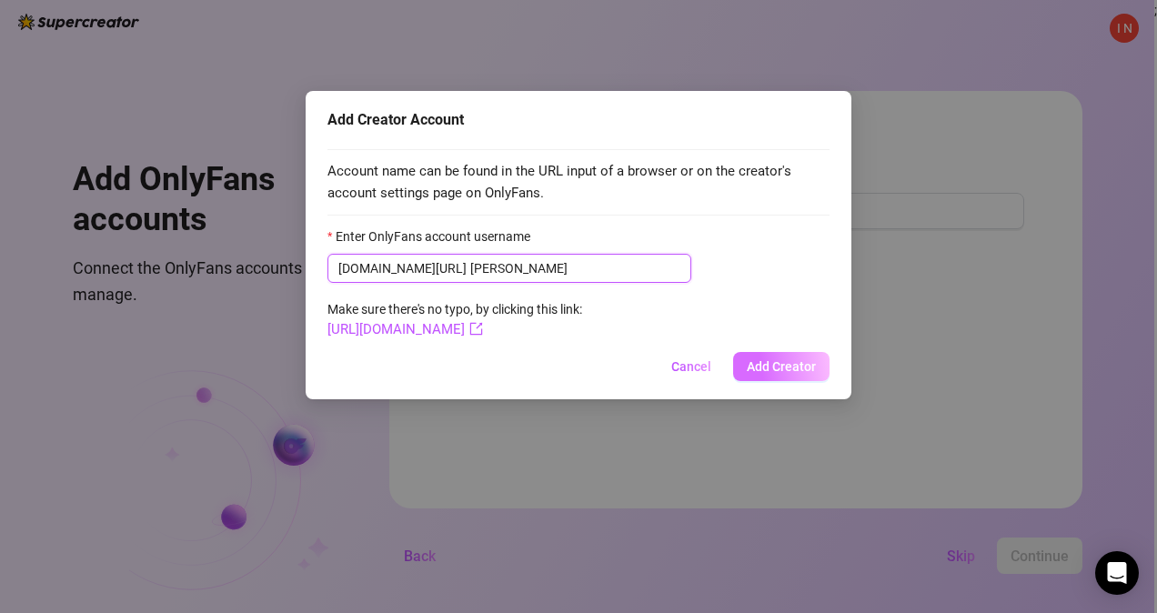 The width and height of the screenshot is (1157, 613). I want to click on div: Add Creator Account, so click(578, 120).